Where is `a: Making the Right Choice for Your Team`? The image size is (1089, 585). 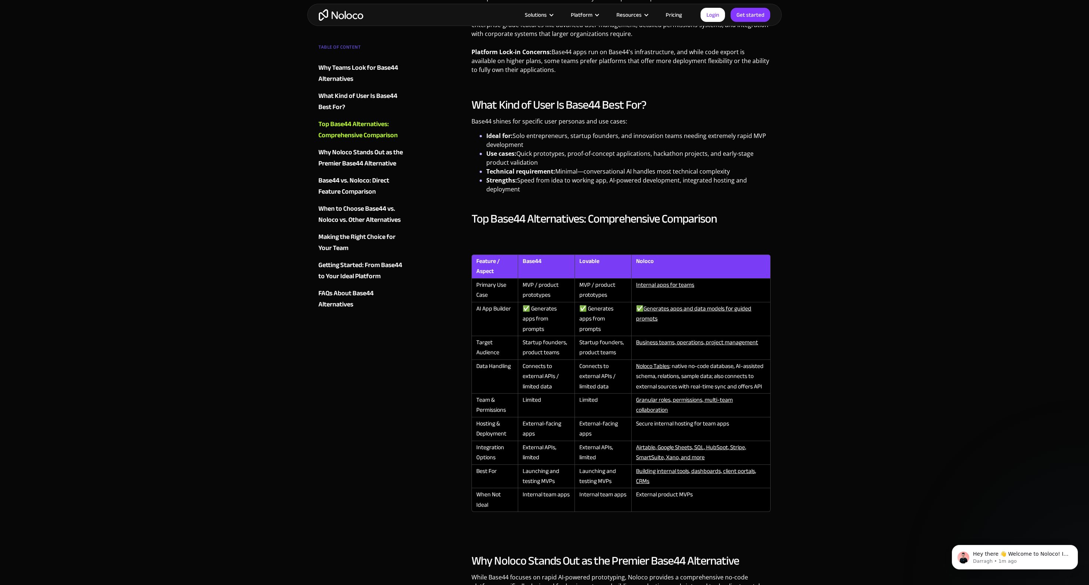
a: Making the Right Choice for Your Team is located at coordinates (363, 242).